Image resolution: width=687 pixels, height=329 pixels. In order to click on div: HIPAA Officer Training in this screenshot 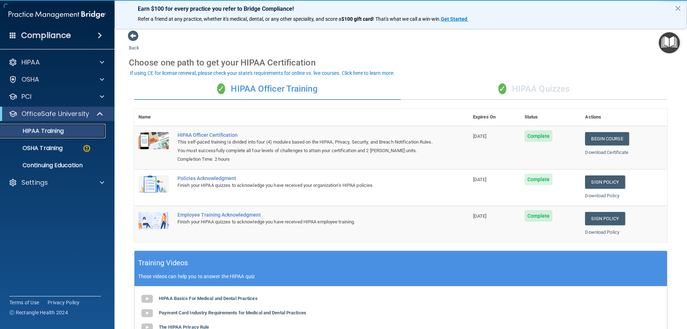, I will do `click(267, 89)`.